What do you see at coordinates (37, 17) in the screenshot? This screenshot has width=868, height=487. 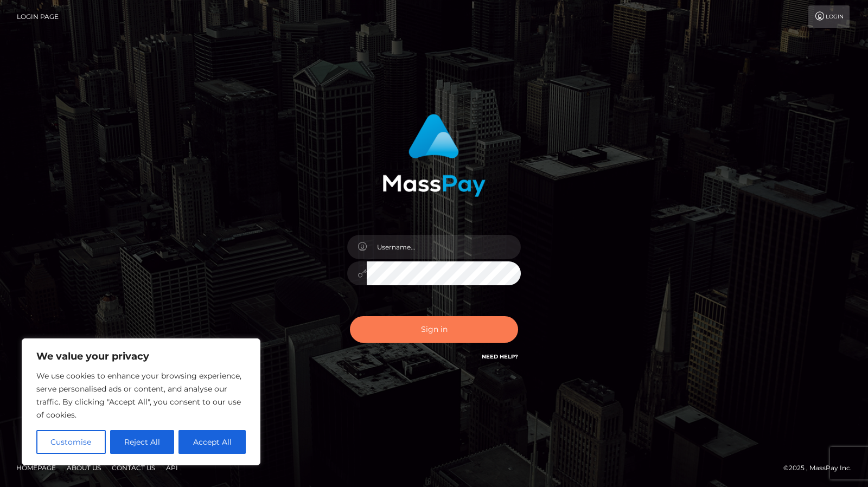 I see `a: Login Page` at bounding box center [37, 17].